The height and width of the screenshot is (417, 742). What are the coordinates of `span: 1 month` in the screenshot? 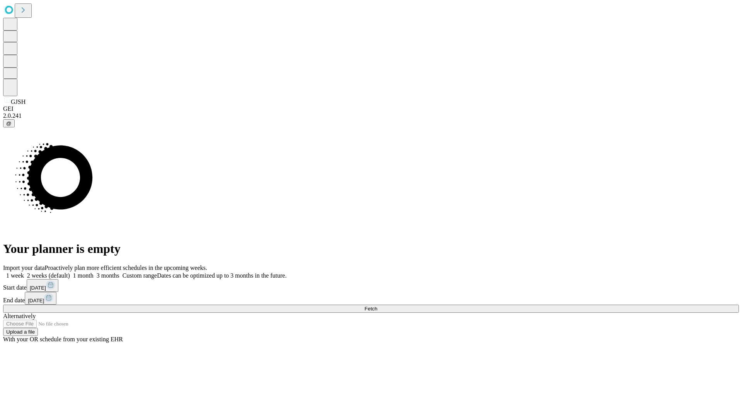 It's located at (83, 275).